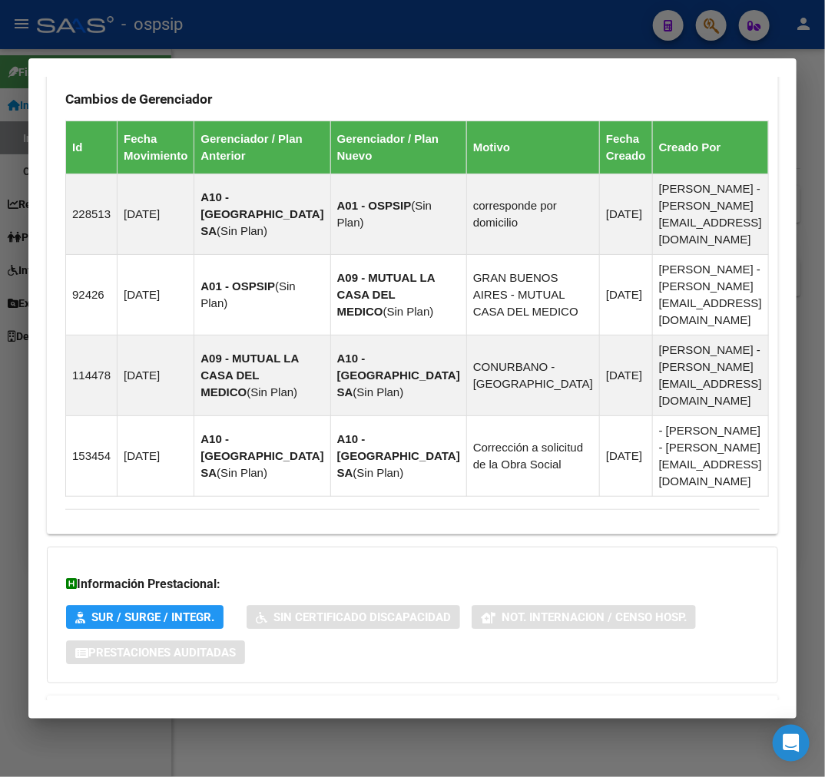  I want to click on td: 92426, so click(91, 295).